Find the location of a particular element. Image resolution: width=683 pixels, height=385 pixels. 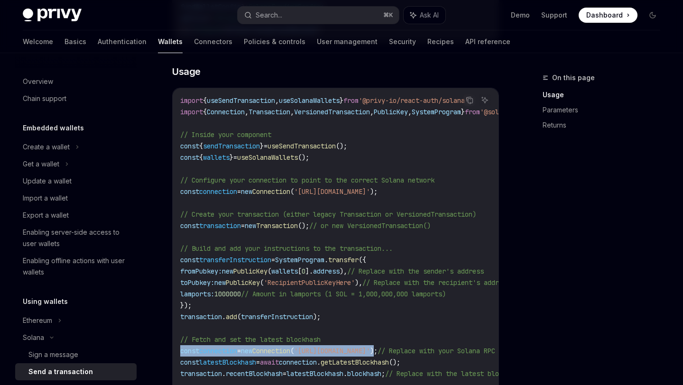

span: // or new VersionedTransaction() is located at coordinates (370, 226).